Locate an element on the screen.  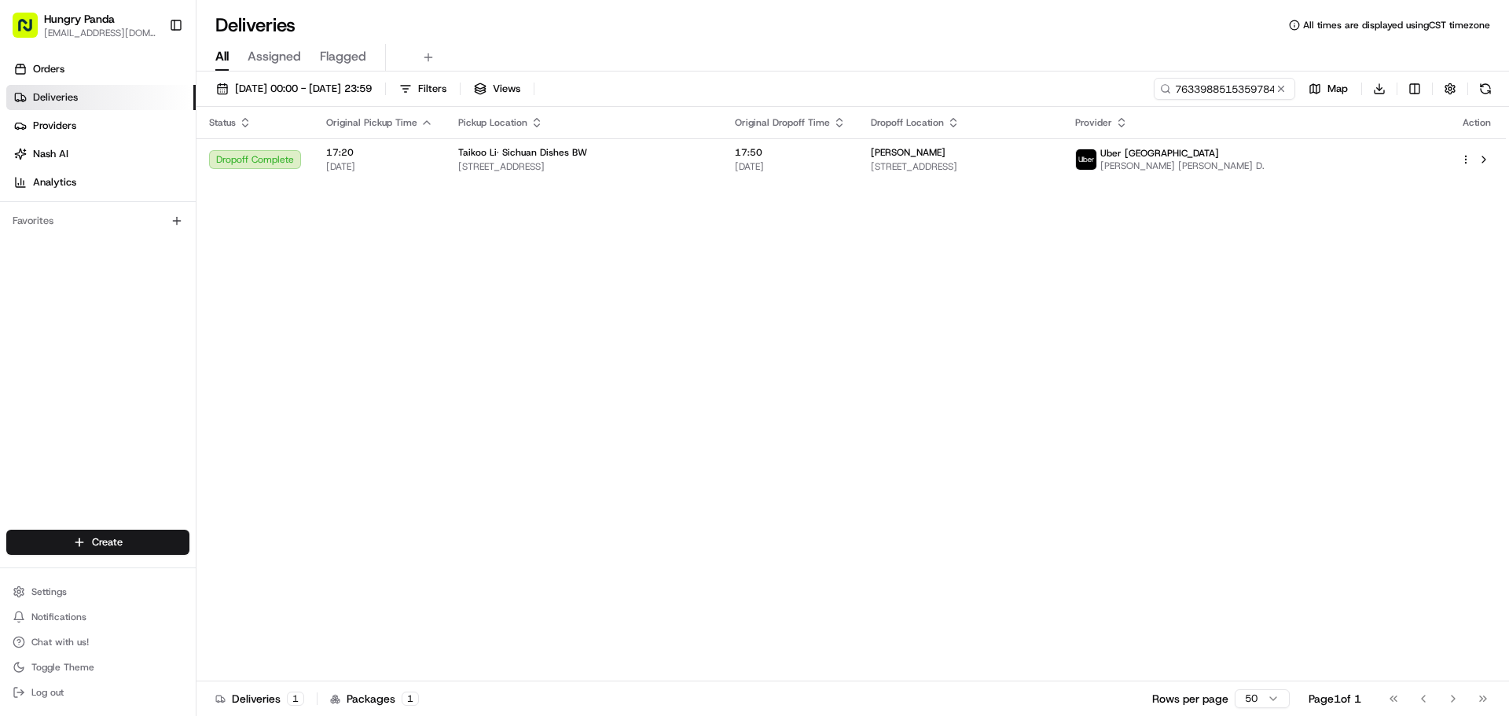
span: Analytics is located at coordinates (54, 182).